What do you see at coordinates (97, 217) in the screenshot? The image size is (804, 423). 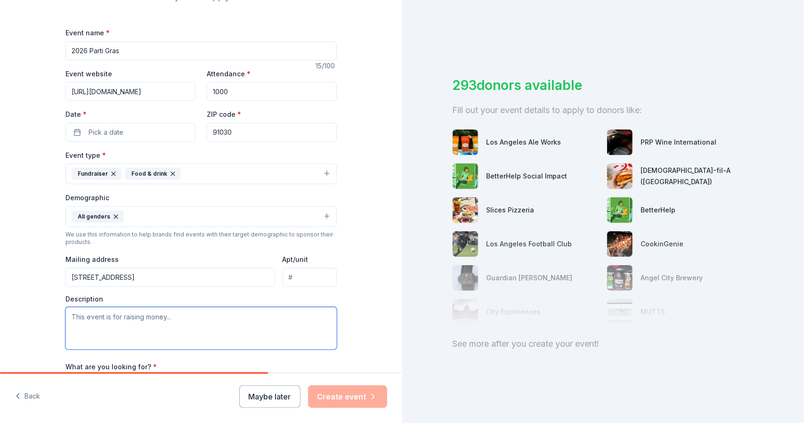 I see `div: All genders` at bounding box center [97, 217].